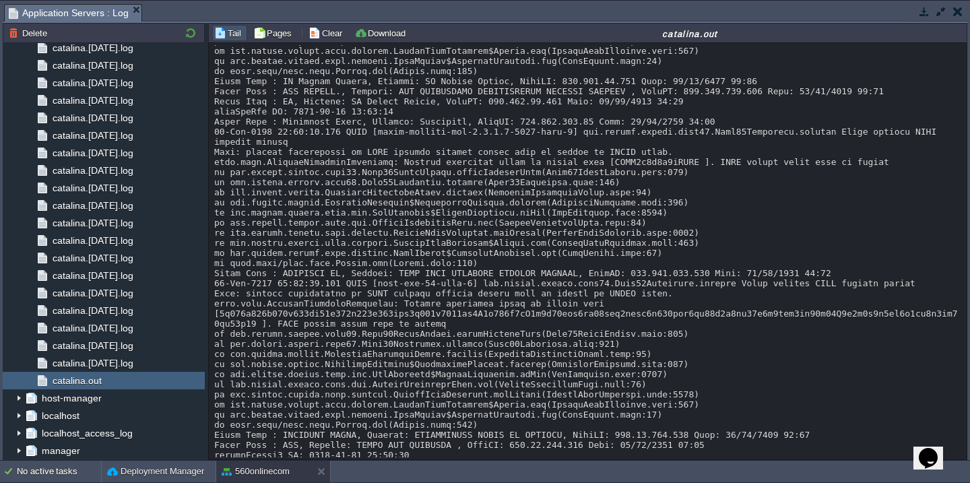 Image resolution: width=970 pixels, height=483 pixels. What do you see at coordinates (87, 433) in the screenshot?
I see `a: localhost_access_log` at bounding box center [87, 433].